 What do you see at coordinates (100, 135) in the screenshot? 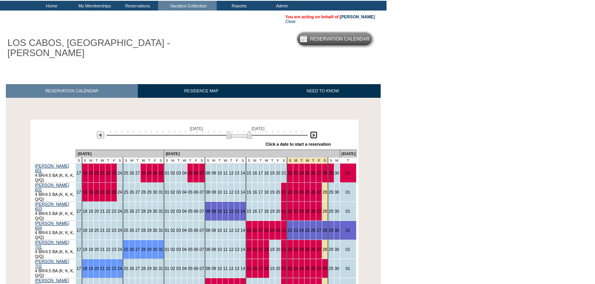
I see `img: Previous` at bounding box center [100, 135].